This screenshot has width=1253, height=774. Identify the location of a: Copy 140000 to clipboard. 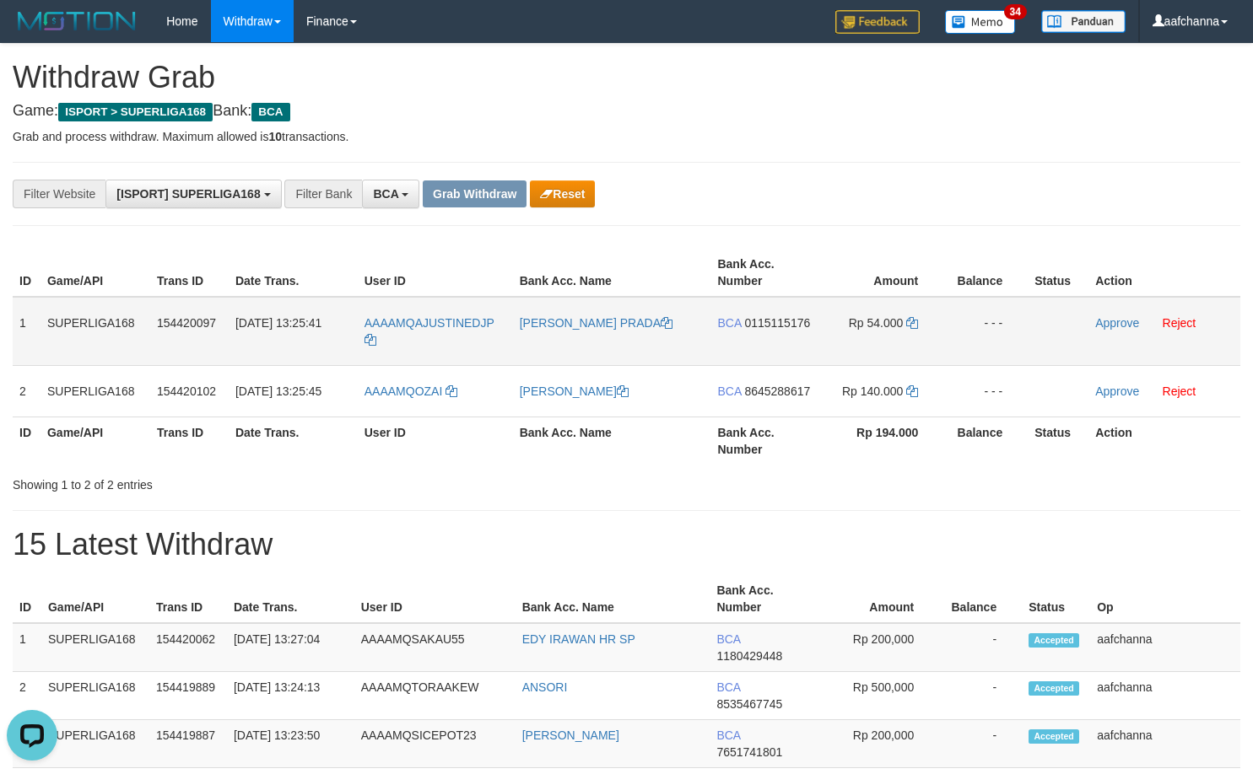
(912, 391).